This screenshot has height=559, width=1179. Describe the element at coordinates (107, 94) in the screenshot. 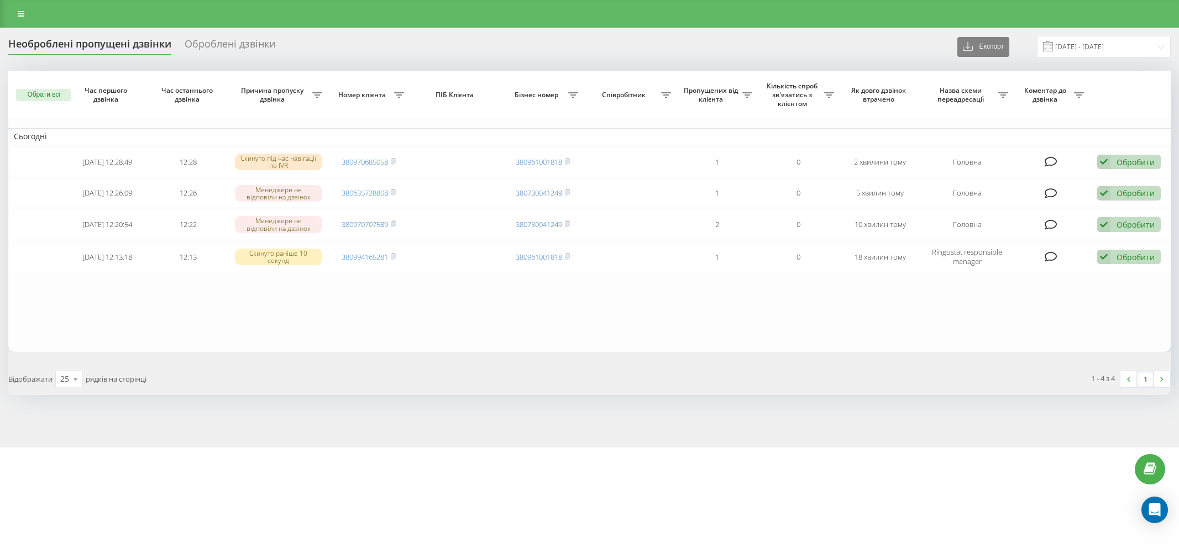

I see `span: Час першого дзвінка` at that location.